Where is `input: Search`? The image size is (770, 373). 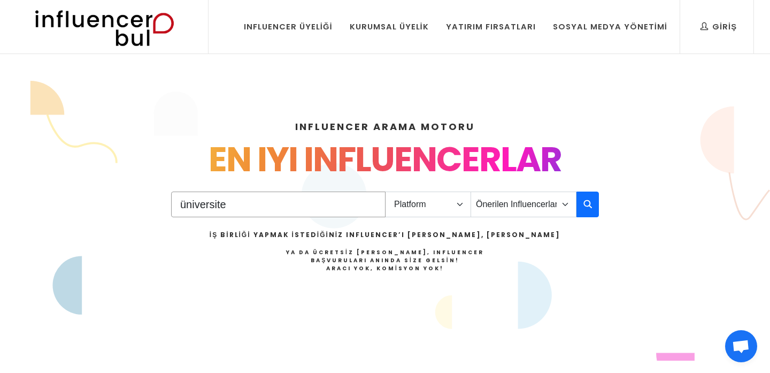 input: Search is located at coordinates (278, 204).